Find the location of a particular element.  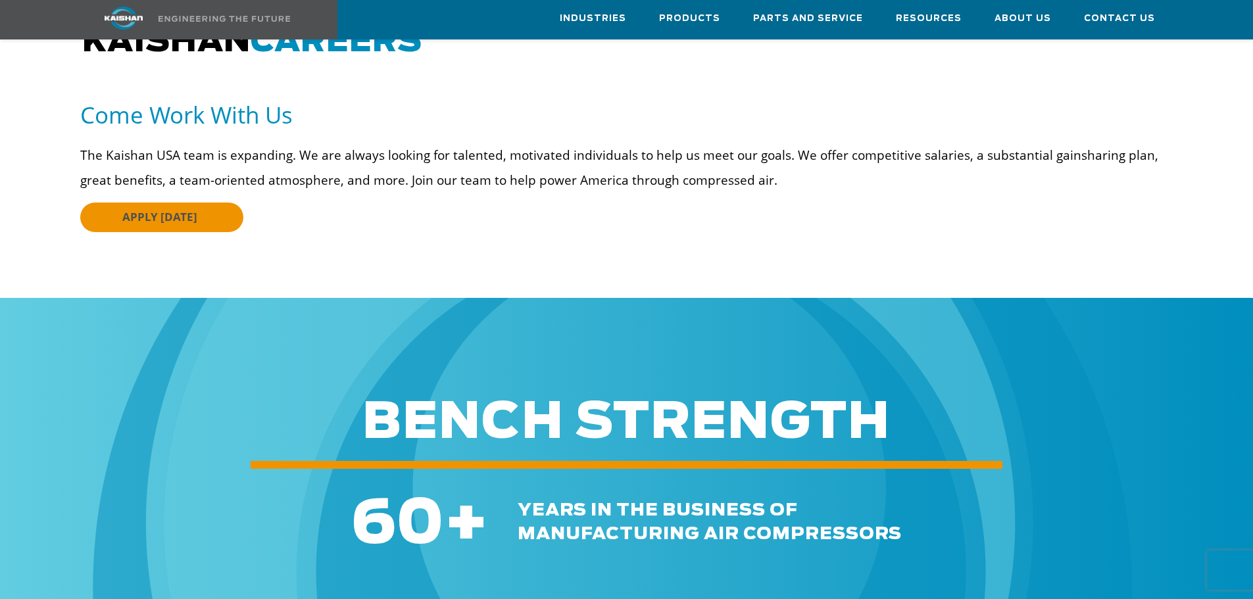

span: KAISHAN is located at coordinates (252, 42).